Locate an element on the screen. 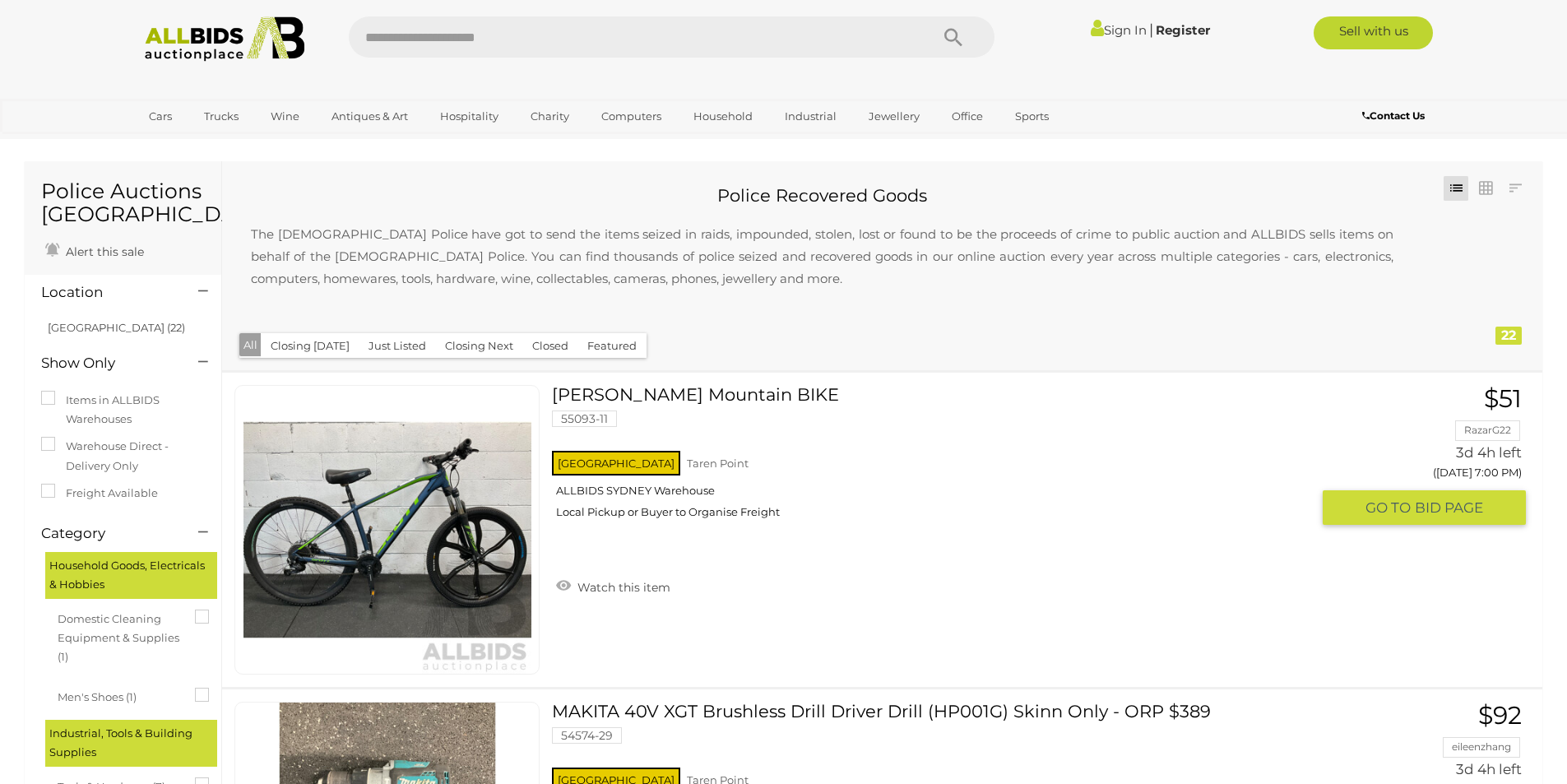 This screenshot has width=1567, height=784. button: All is located at coordinates (250, 345).